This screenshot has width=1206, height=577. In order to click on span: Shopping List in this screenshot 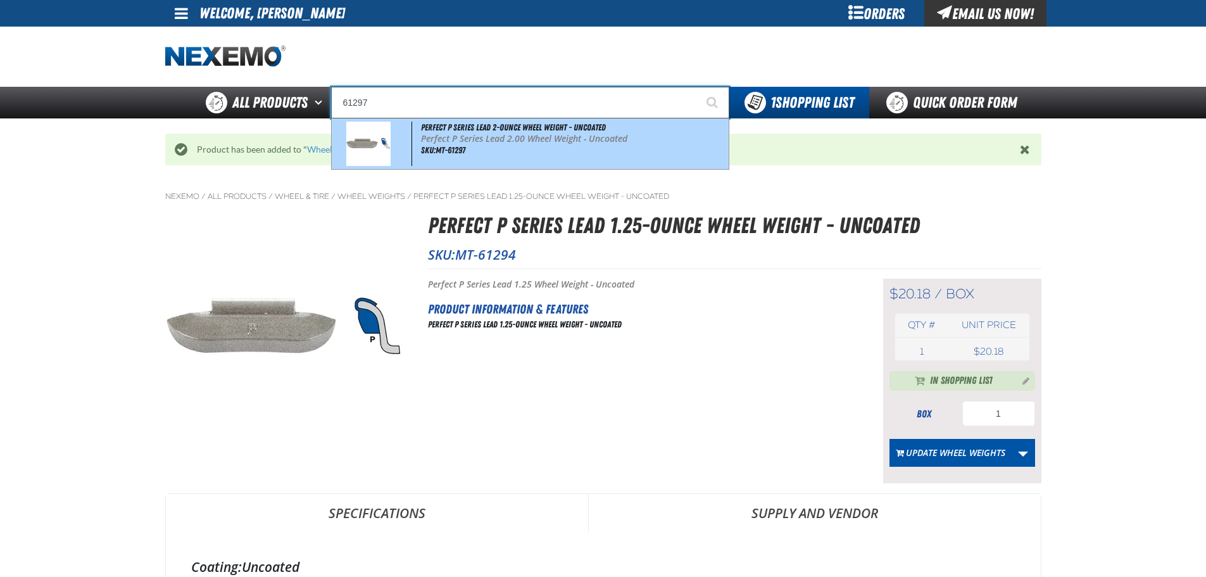, I will do `click(812, 103)`.